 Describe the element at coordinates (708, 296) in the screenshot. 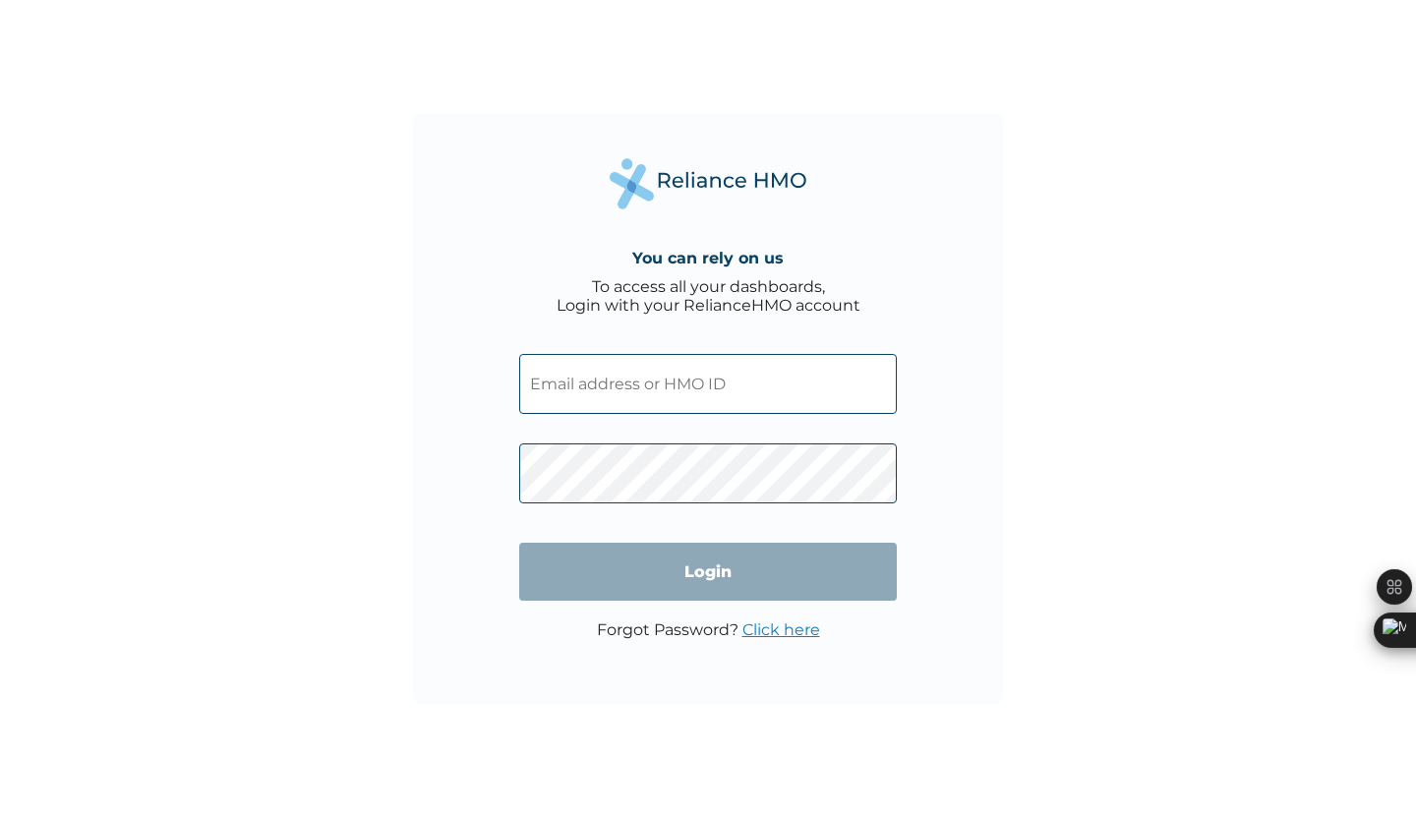

I see `div: To access all your dashboards, Login with your RelianceHMO account` at that location.